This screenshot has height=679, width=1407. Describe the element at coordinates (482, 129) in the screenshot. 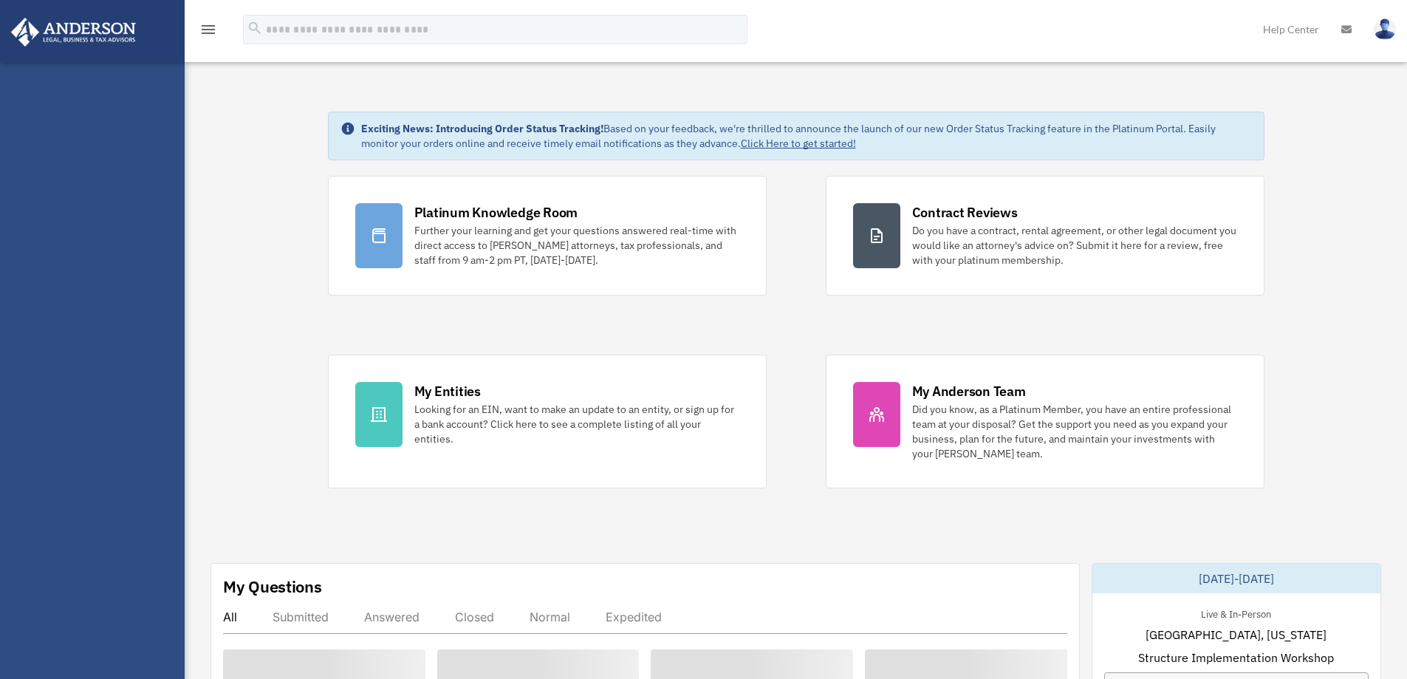

I see `strong: Exciting News: Introducing Order Status Tracking!` at that location.